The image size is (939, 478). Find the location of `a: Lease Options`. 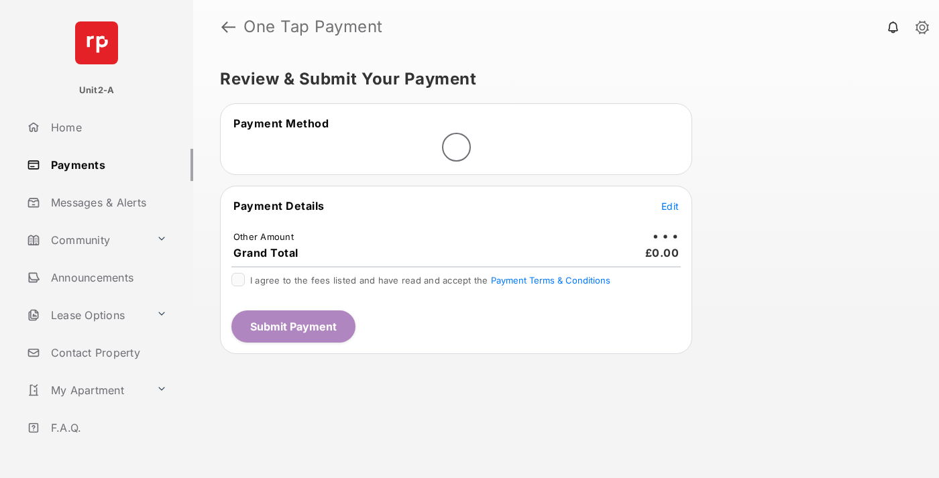

a: Lease Options is located at coordinates (86, 315).